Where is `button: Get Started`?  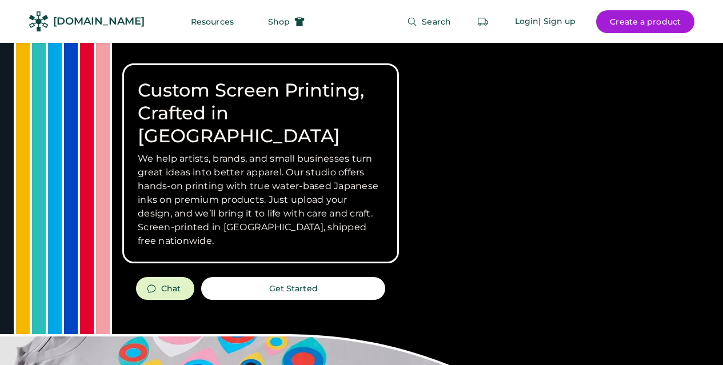 button: Get Started is located at coordinates (293, 288).